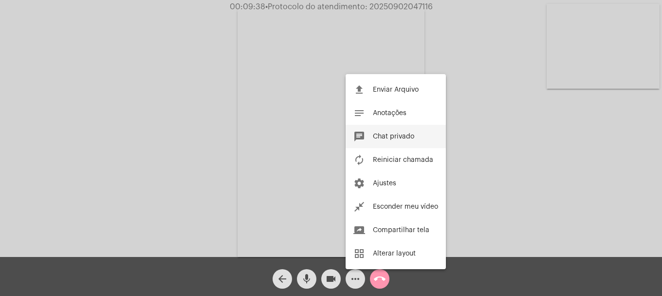  Describe the element at coordinates (401, 230) in the screenshot. I see `span: Compartilhar tela` at that location.